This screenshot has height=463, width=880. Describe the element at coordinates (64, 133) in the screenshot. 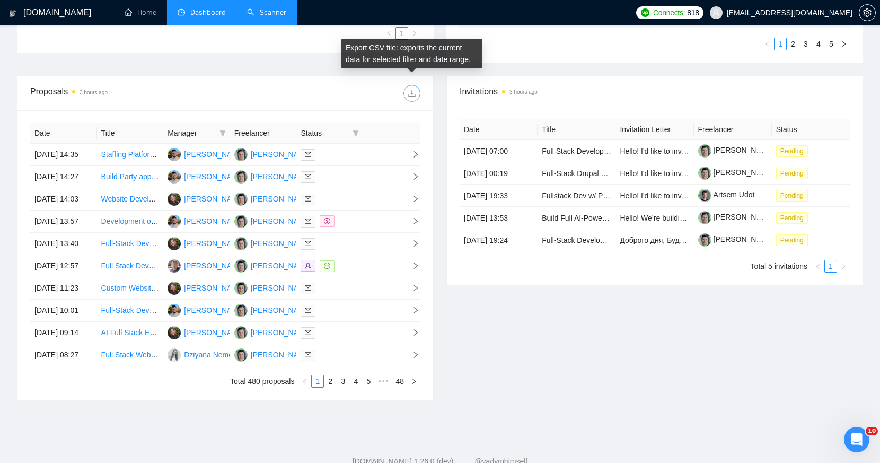

I see `th: Date` at that location.